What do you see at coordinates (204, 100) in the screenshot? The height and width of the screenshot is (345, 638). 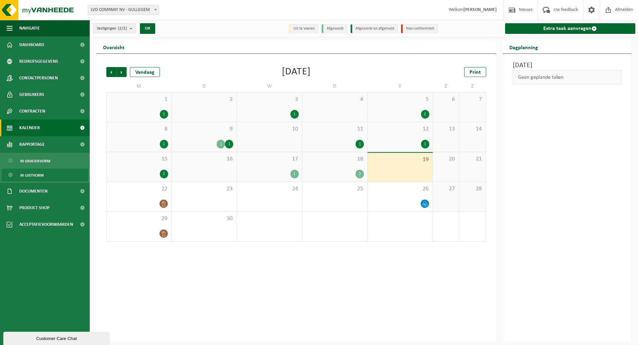 I see `span: 2` at bounding box center [204, 100].